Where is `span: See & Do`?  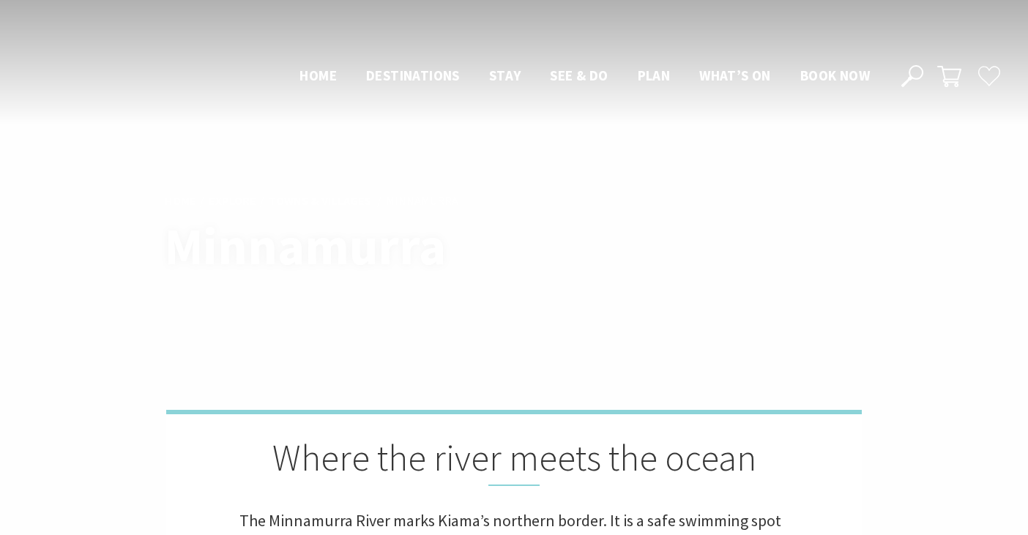 span: See & Do is located at coordinates (579, 75).